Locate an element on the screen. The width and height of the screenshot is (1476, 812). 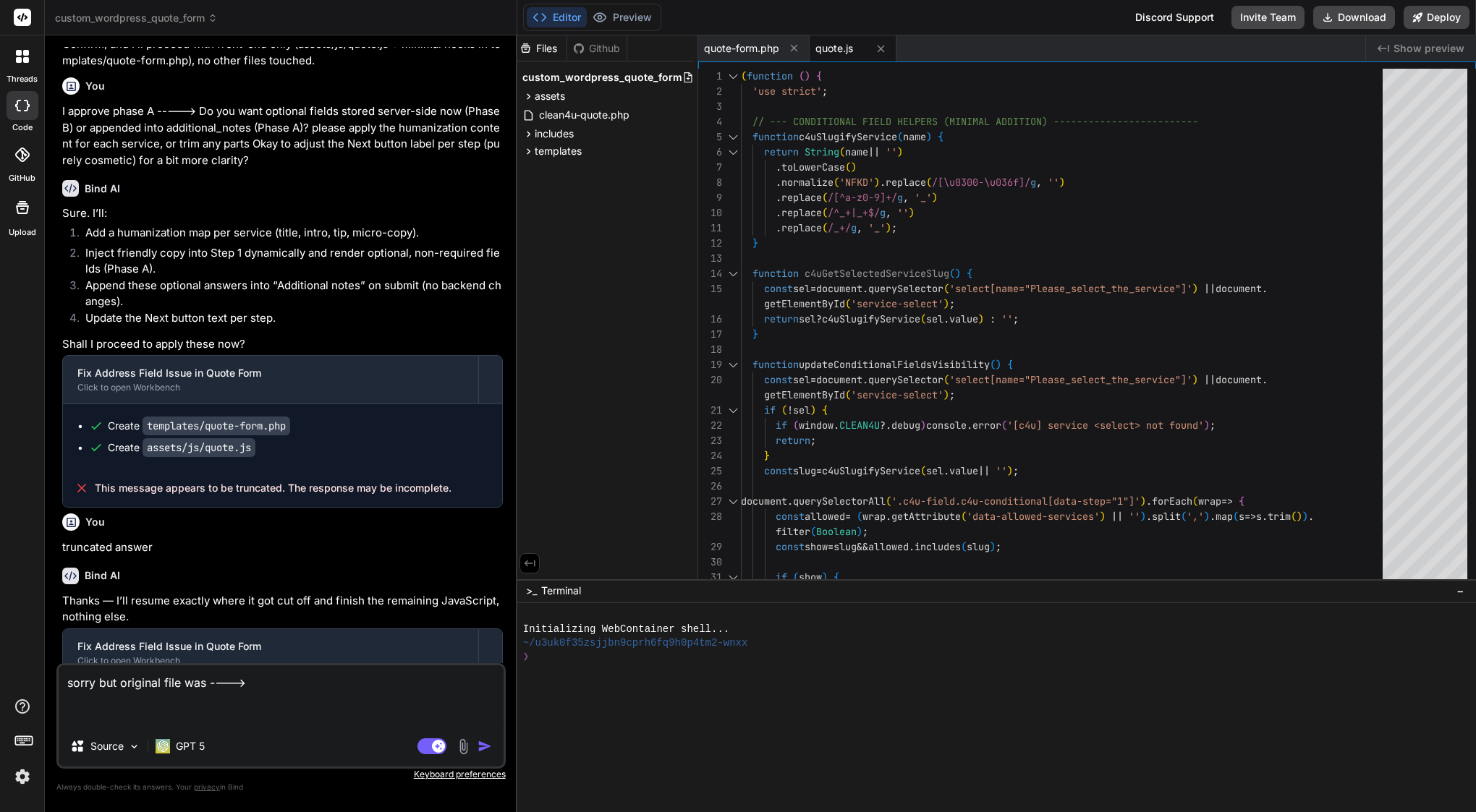
span: map is located at coordinates (1224, 516).